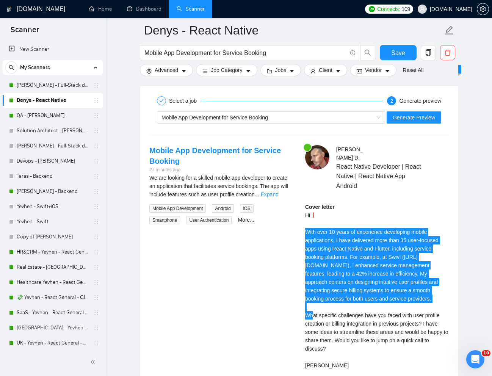  I want to click on span: iOS, so click(247, 208).